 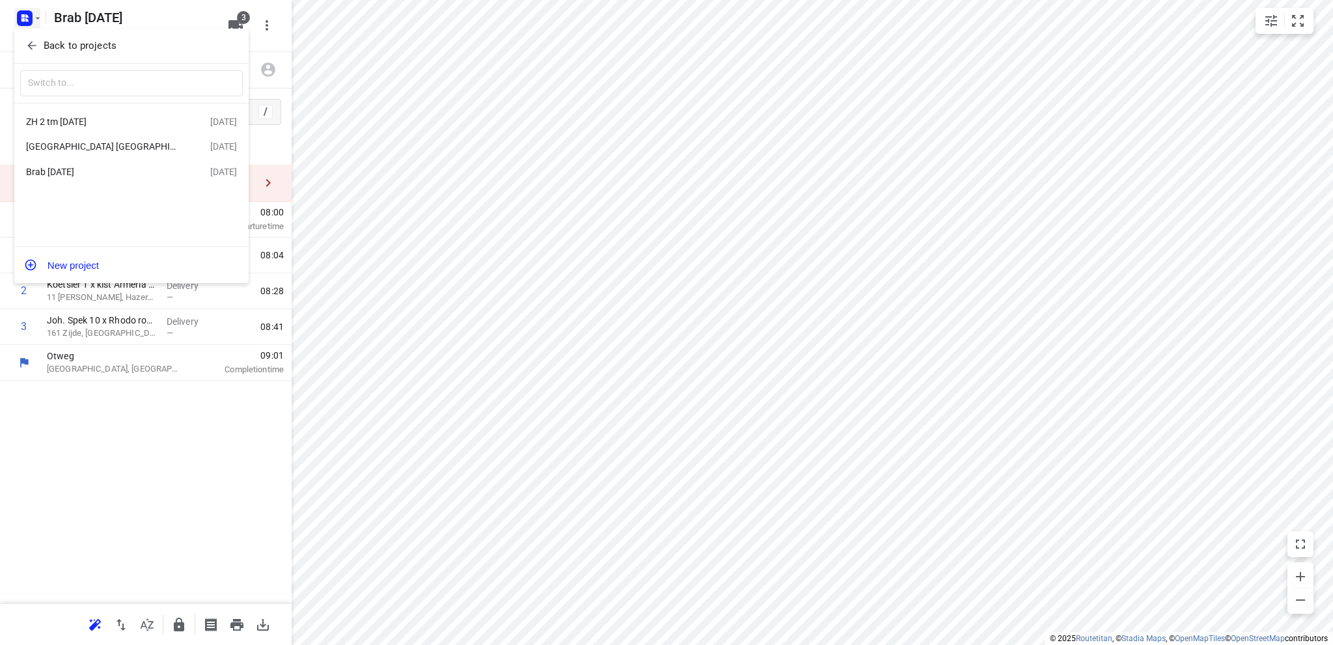 I want to click on span: 08:04, so click(x=1298, y=154).